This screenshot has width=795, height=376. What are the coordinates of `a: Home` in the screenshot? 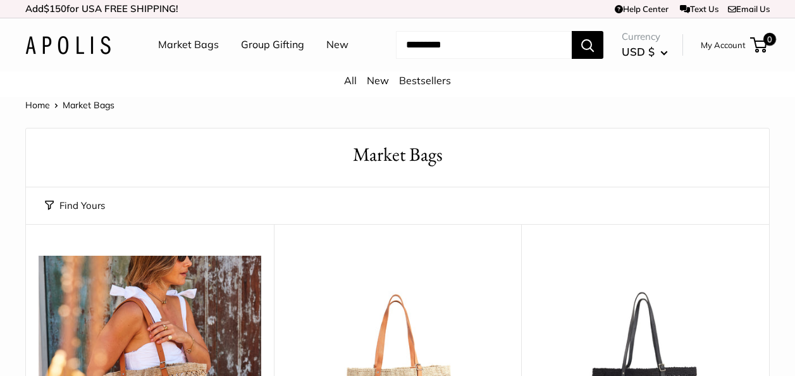 It's located at (37, 105).